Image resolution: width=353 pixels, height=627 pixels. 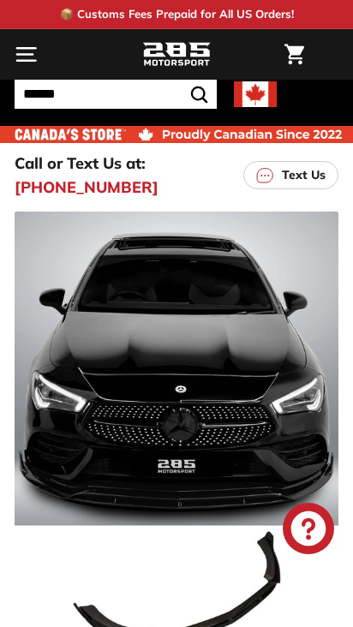 What do you see at coordinates (308, 530) in the screenshot?
I see `inbox-online-store-chat: Shopify online store chat` at bounding box center [308, 530].